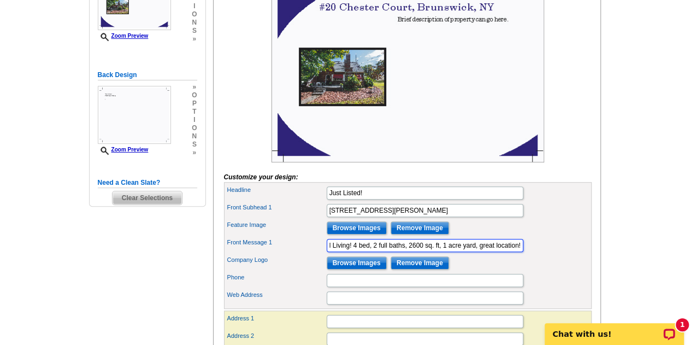 This screenshot has width=691, height=345. I want to click on span: Clear Selections, so click(147, 198).